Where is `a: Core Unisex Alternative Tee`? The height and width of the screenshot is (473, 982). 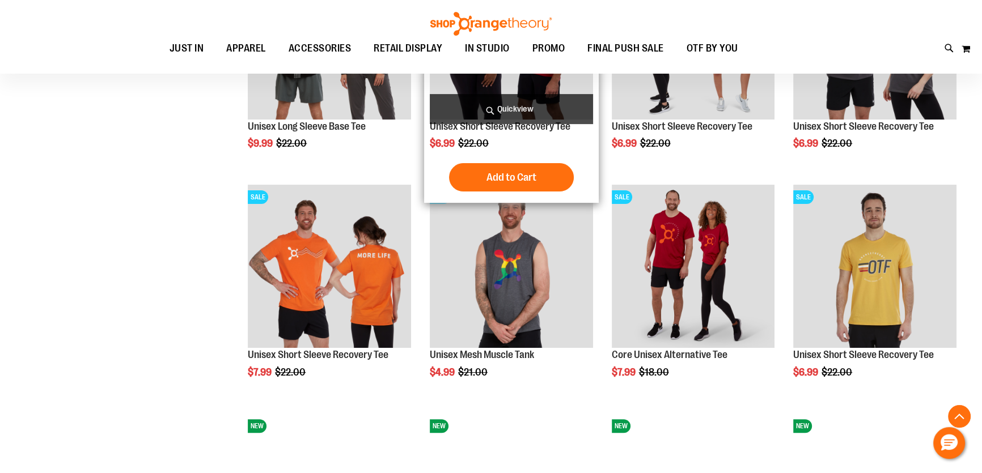
a: Core Unisex Alternative Tee is located at coordinates (669, 355).